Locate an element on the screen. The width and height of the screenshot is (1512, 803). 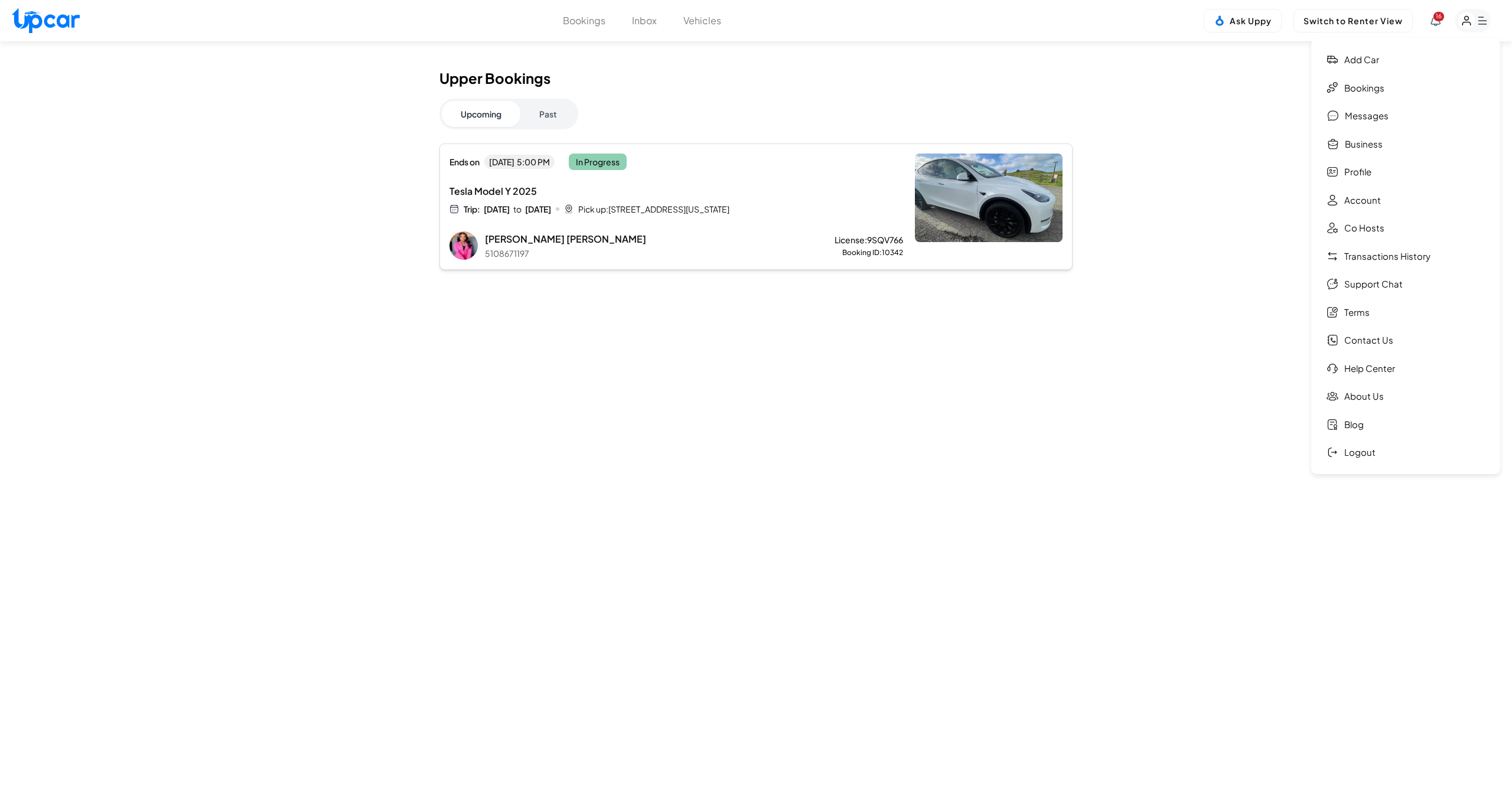
button: Past is located at coordinates (548, 114).